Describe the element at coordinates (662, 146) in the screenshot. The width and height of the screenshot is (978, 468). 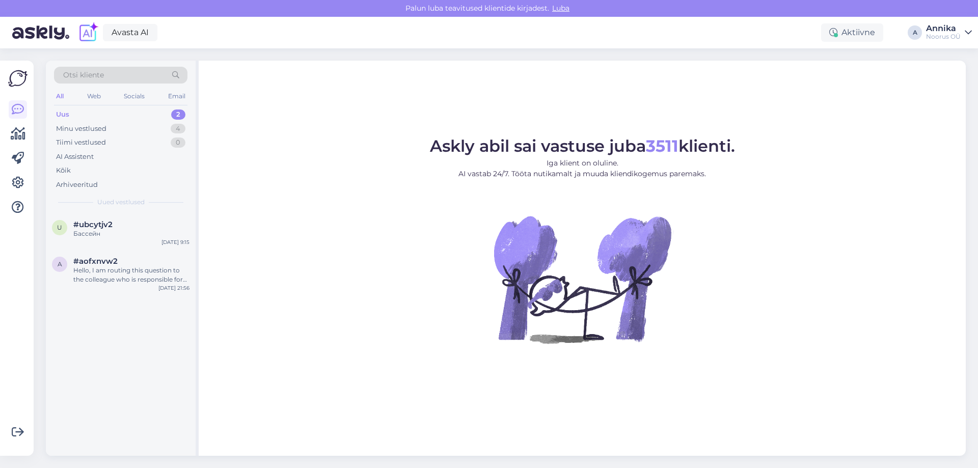
I see `b: 3511` at that location.